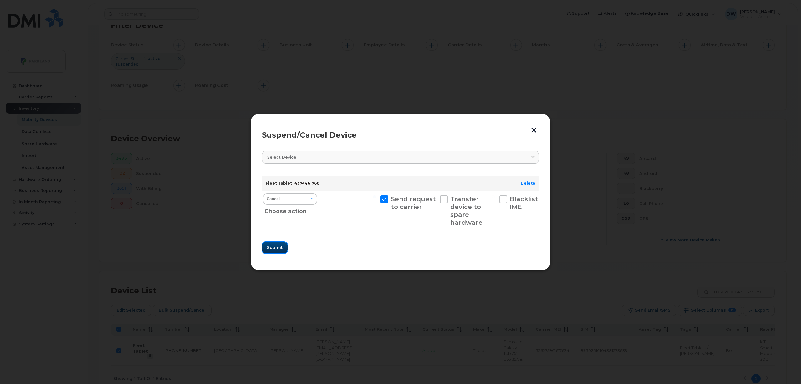 Image resolution: width=801 pixels, height=384 pixels. I want to click on a: Select device, so click(401, 157).